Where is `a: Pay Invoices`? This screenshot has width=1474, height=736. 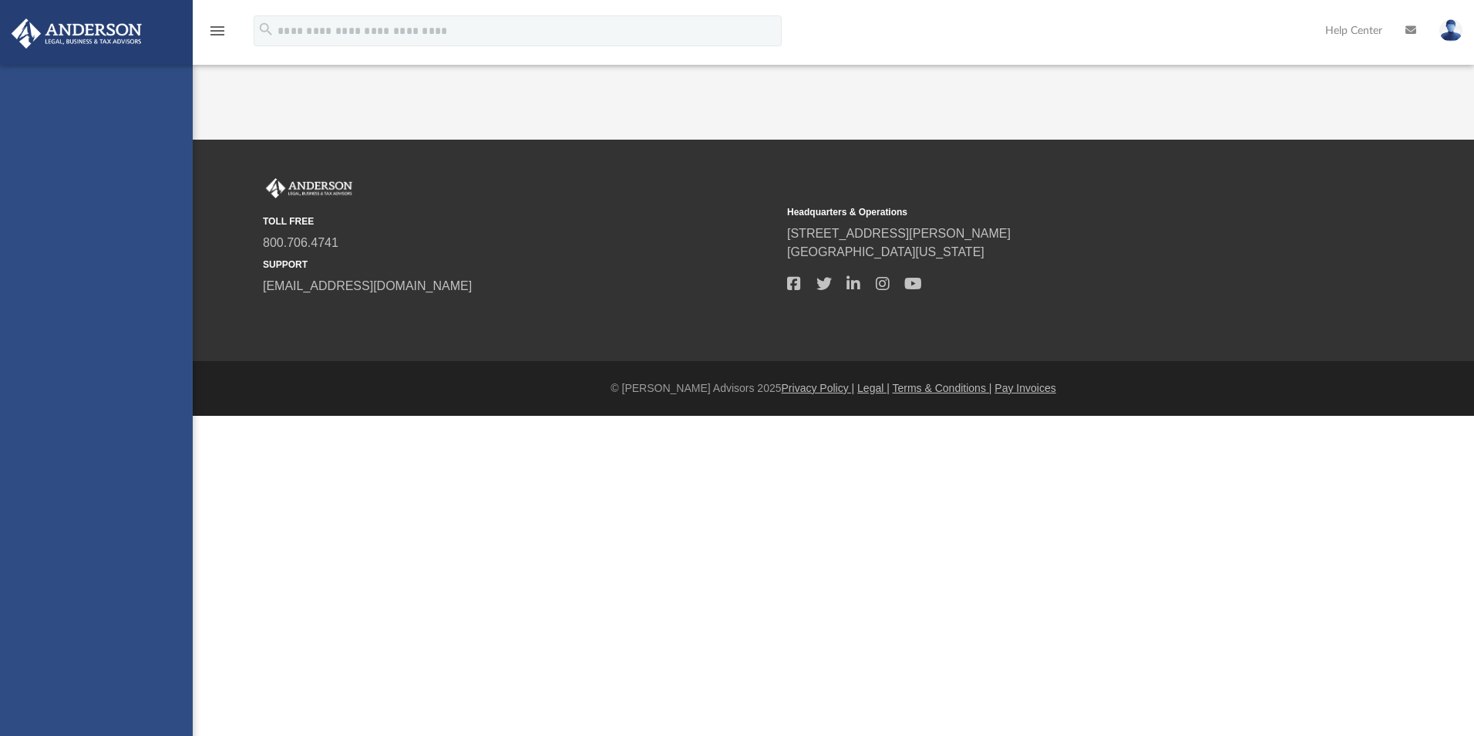
a: Pay Invoices is located at coordinates (1025, 388).